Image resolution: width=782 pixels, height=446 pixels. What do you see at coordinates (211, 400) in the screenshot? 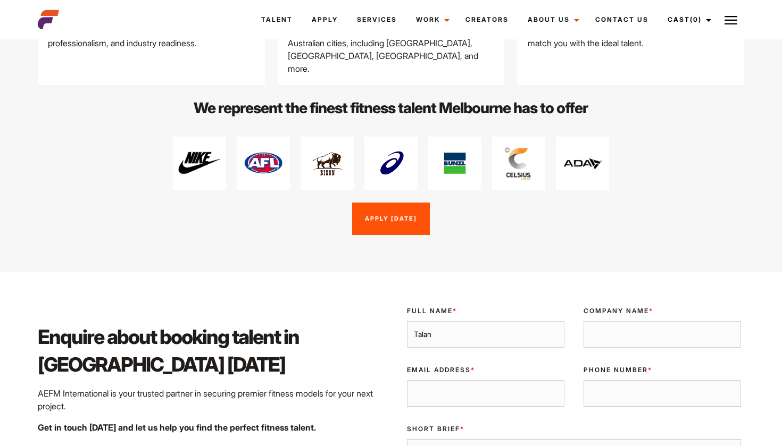
I see `p: AEFM International is your trusted partner in securing premier fitness models for your next project.` at bounding box center [211, 400].